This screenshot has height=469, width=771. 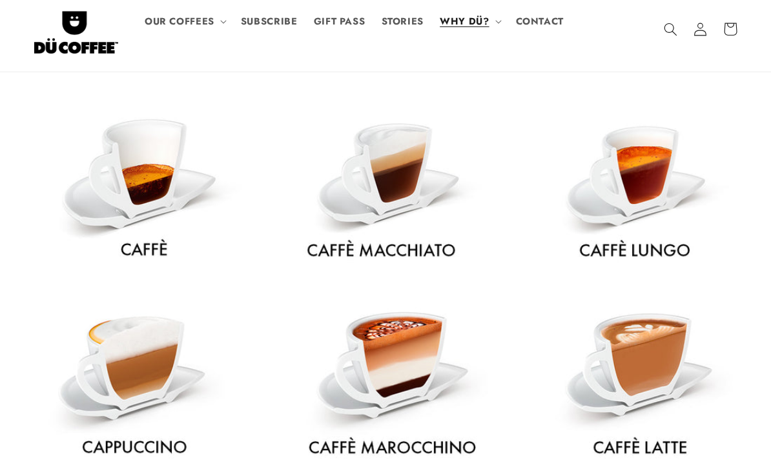 What do you see at coordinates (402, 21) in the screenshot?
I see `span: STORIES` at bounding box center [402, 21].